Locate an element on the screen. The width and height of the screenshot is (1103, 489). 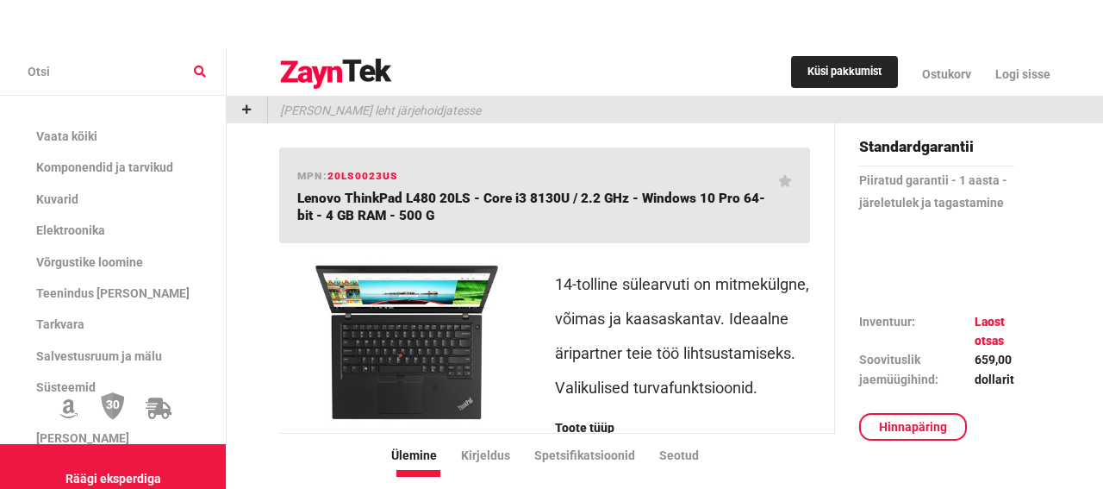
font: Ostukorv is located at coordinates (946, 74).